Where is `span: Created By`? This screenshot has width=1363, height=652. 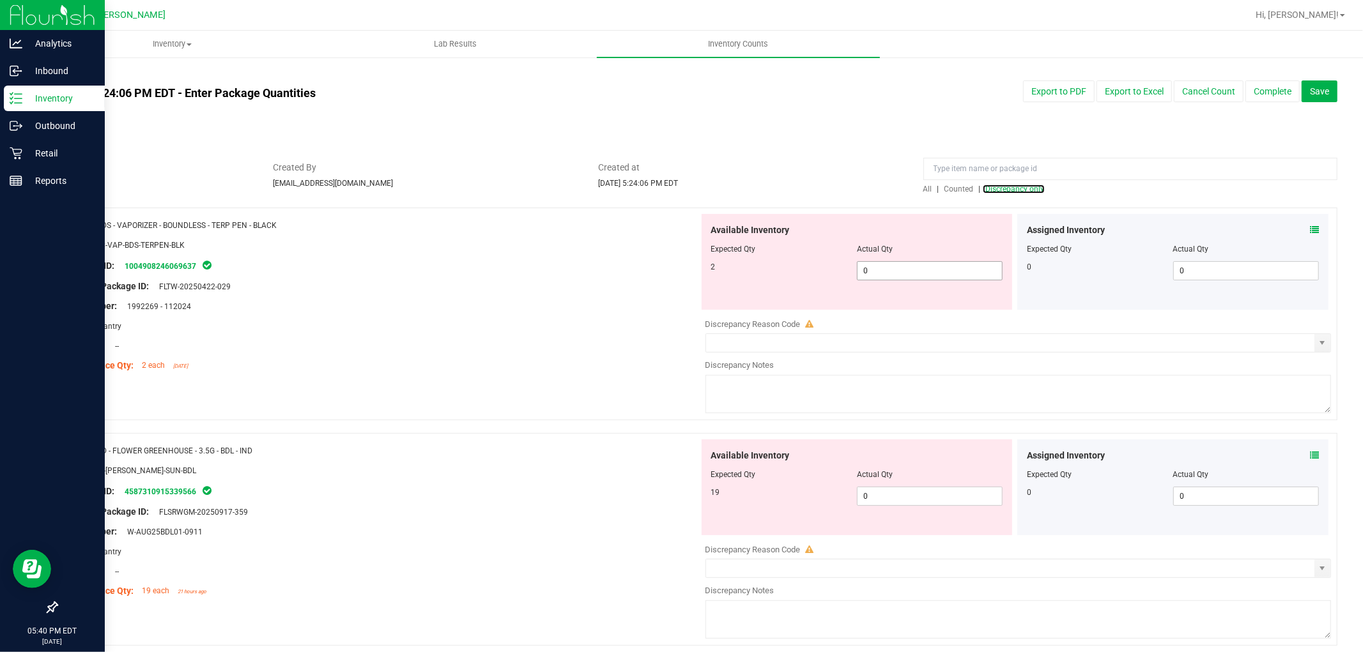
span: Created By is located at coordinates (425, 167).